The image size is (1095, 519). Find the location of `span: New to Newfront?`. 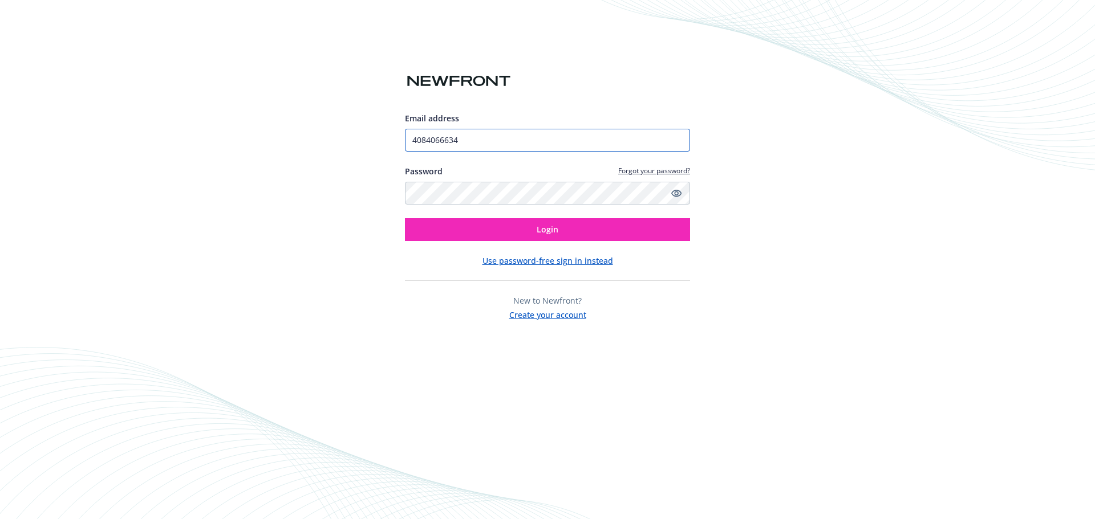

span: New to Newfront? is located at coordinates (547, 300).